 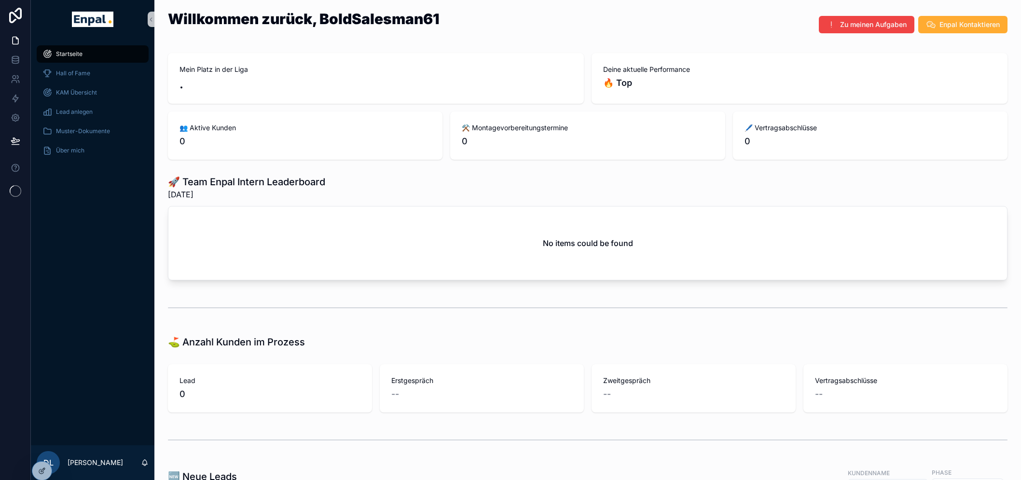 What do you see at coordinates (93, 105) in the screenshot?
I see `div: scrollable content` at bounding box center [93, 105].